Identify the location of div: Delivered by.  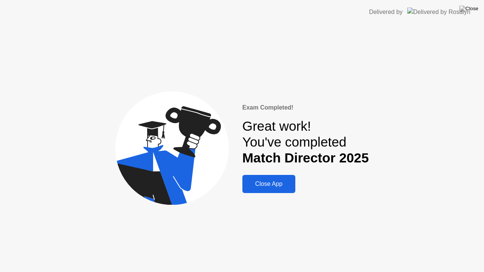
(385, 12).